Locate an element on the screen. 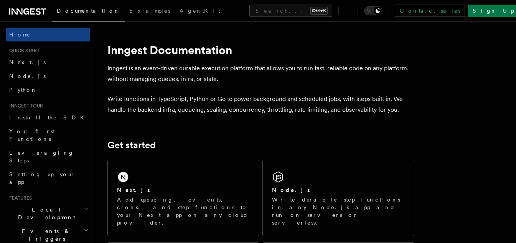  span: Leveraging Steps is located at coordinates (41, 157).